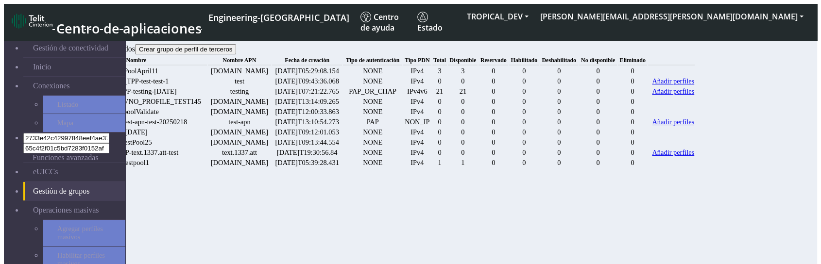 The height and width of the screenshot is (264, 821). I want to click on a: eUICCs, so click(74, 172).